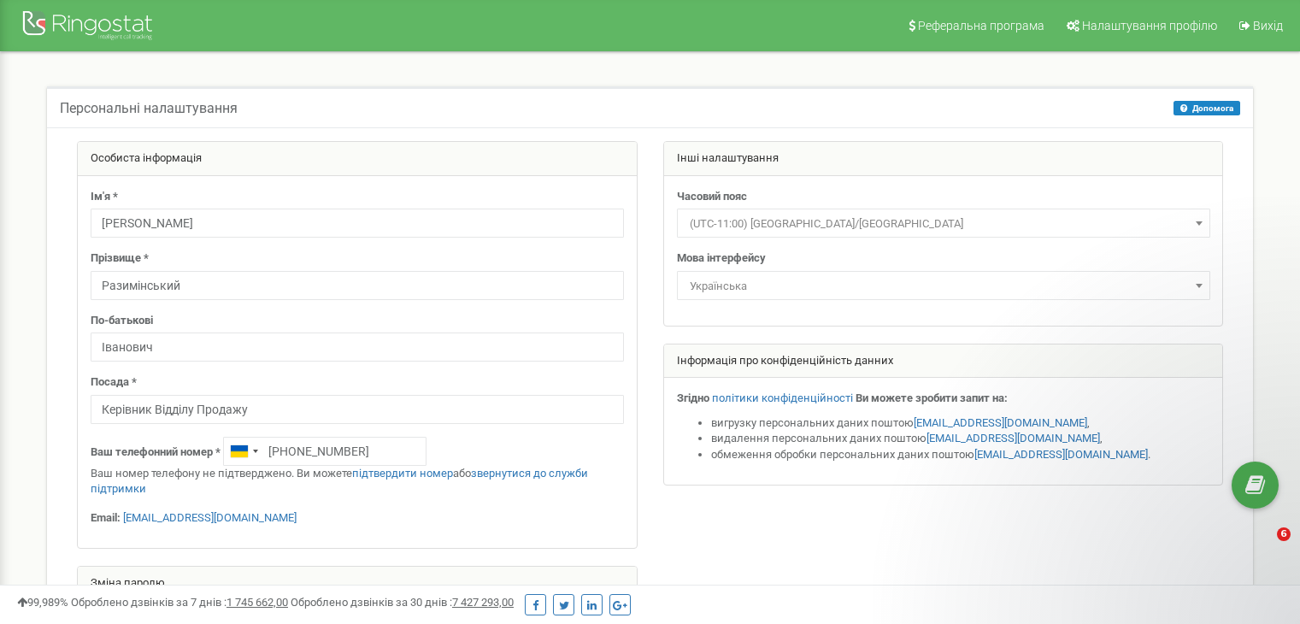 Image resolution: width=1300 pixels, height=624 pixels. Describe the element at coordinates (721, 258) in the screenshot. I see `label: Мова інтерфейсу` at that location.